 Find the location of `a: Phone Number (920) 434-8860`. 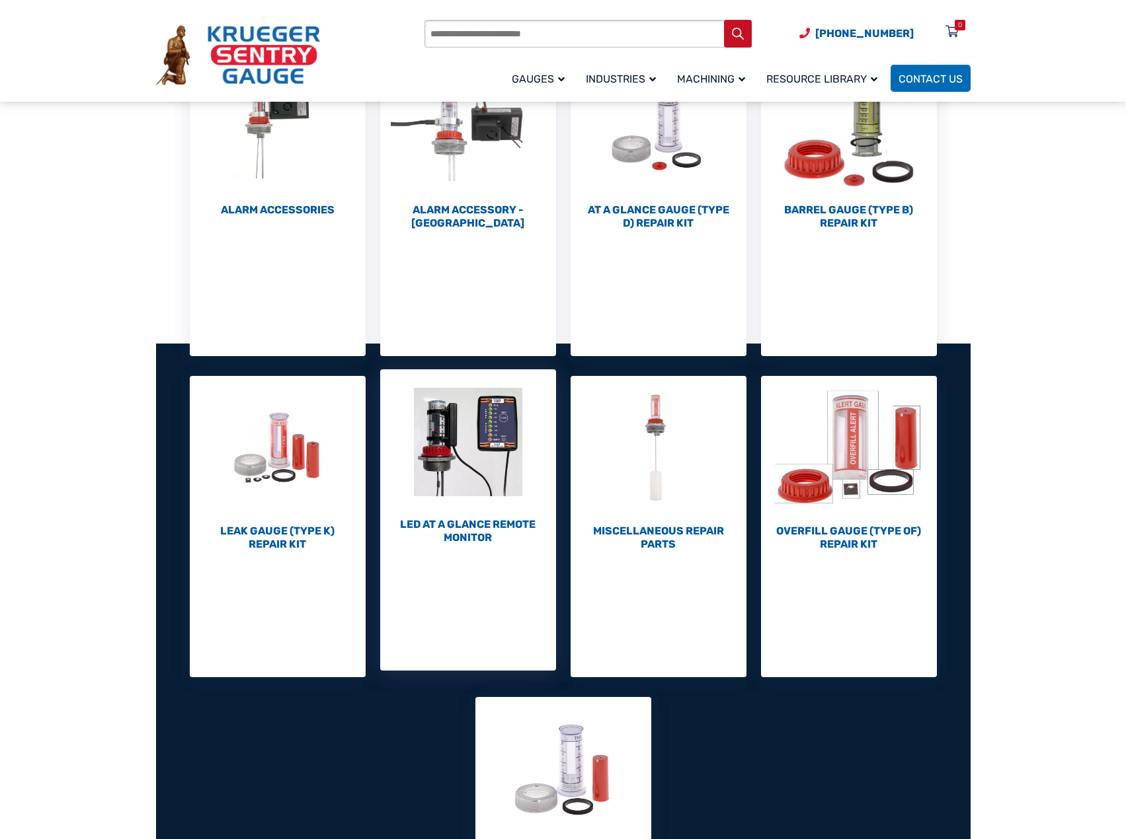

a: Phone Number (920) 434-8860 is located at coordinates (856, 33).